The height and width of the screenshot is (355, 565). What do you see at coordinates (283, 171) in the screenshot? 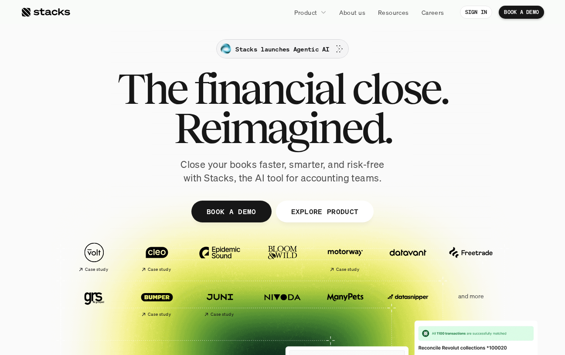
I see `p: Close your books faster, smarter, and risk-free with Stacks, the AI tool for accounting teams.` at bounding box center [283, 171].